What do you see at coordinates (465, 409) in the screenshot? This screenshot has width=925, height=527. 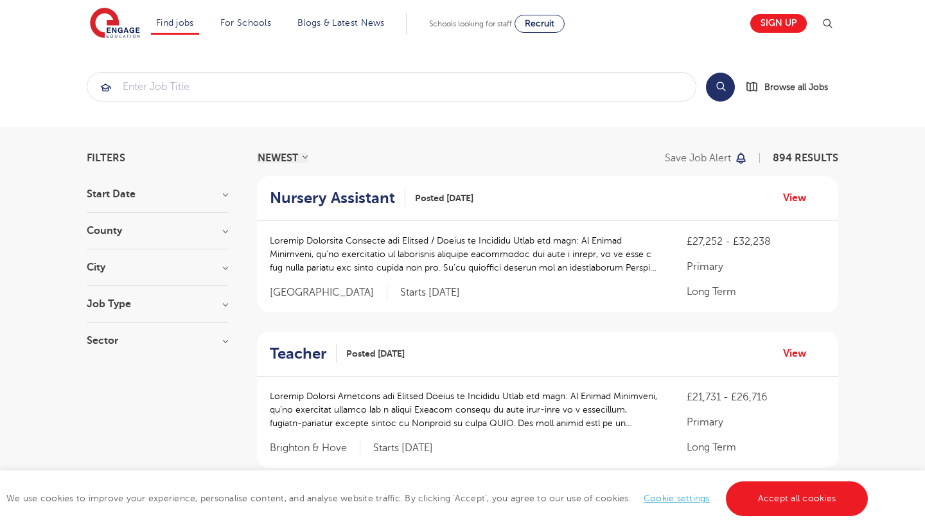 I see `p: Loremip Dolorsi Ametcons adi Elitsed Doeius te Incididu Utlab etd magn: Al Enimad Minimveni, qu’n...` at bounding box center [465, 409].